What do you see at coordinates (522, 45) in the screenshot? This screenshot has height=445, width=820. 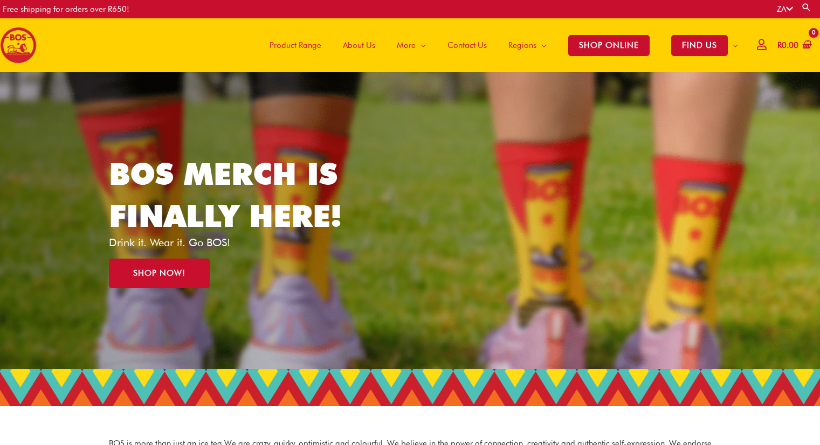 I see `span: Regions` at bounding box center [522, 45].